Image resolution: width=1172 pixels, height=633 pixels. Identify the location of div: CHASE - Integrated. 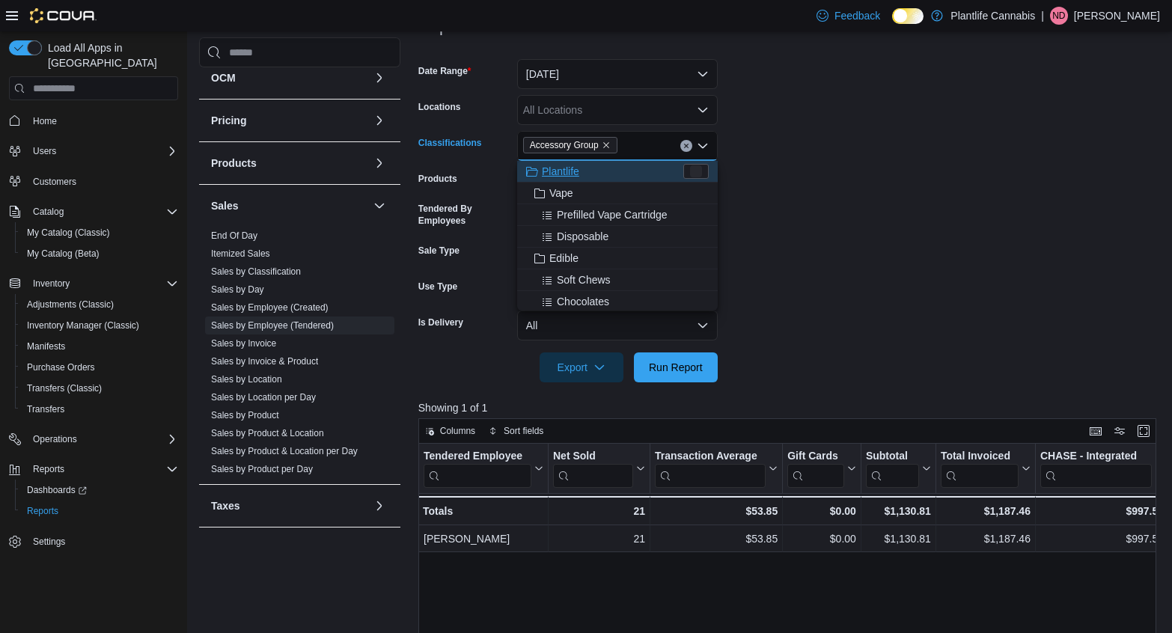
(1095, 468).